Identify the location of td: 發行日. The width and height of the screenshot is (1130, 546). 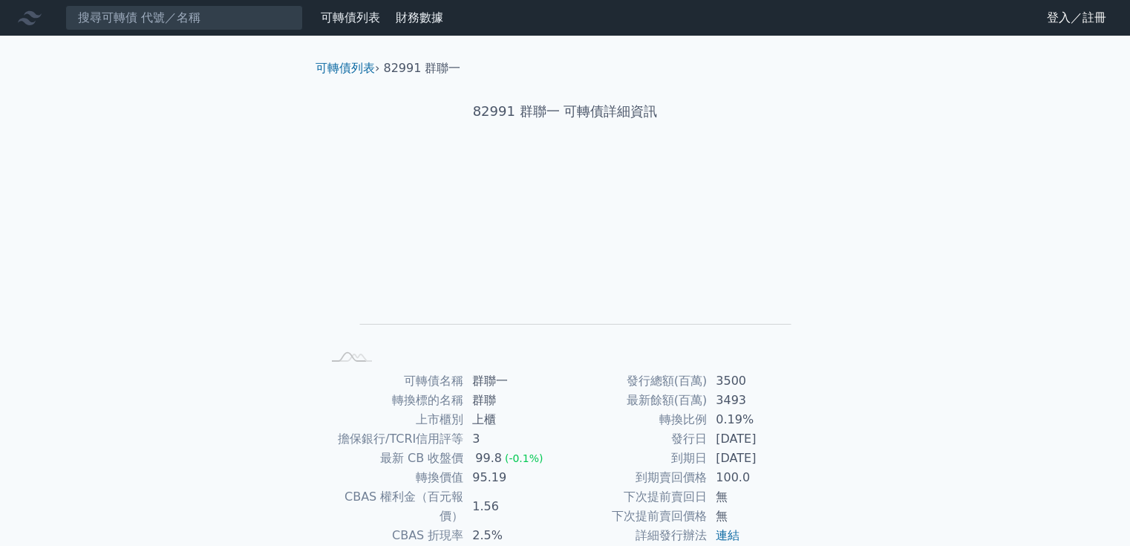
(636, 439).